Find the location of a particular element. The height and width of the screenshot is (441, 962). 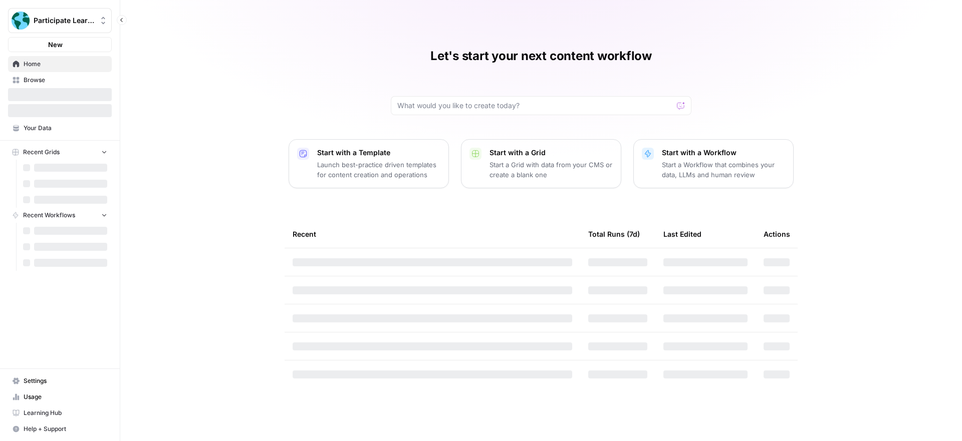

img: Participate Learning Logo is located at coordinates (21, 21).